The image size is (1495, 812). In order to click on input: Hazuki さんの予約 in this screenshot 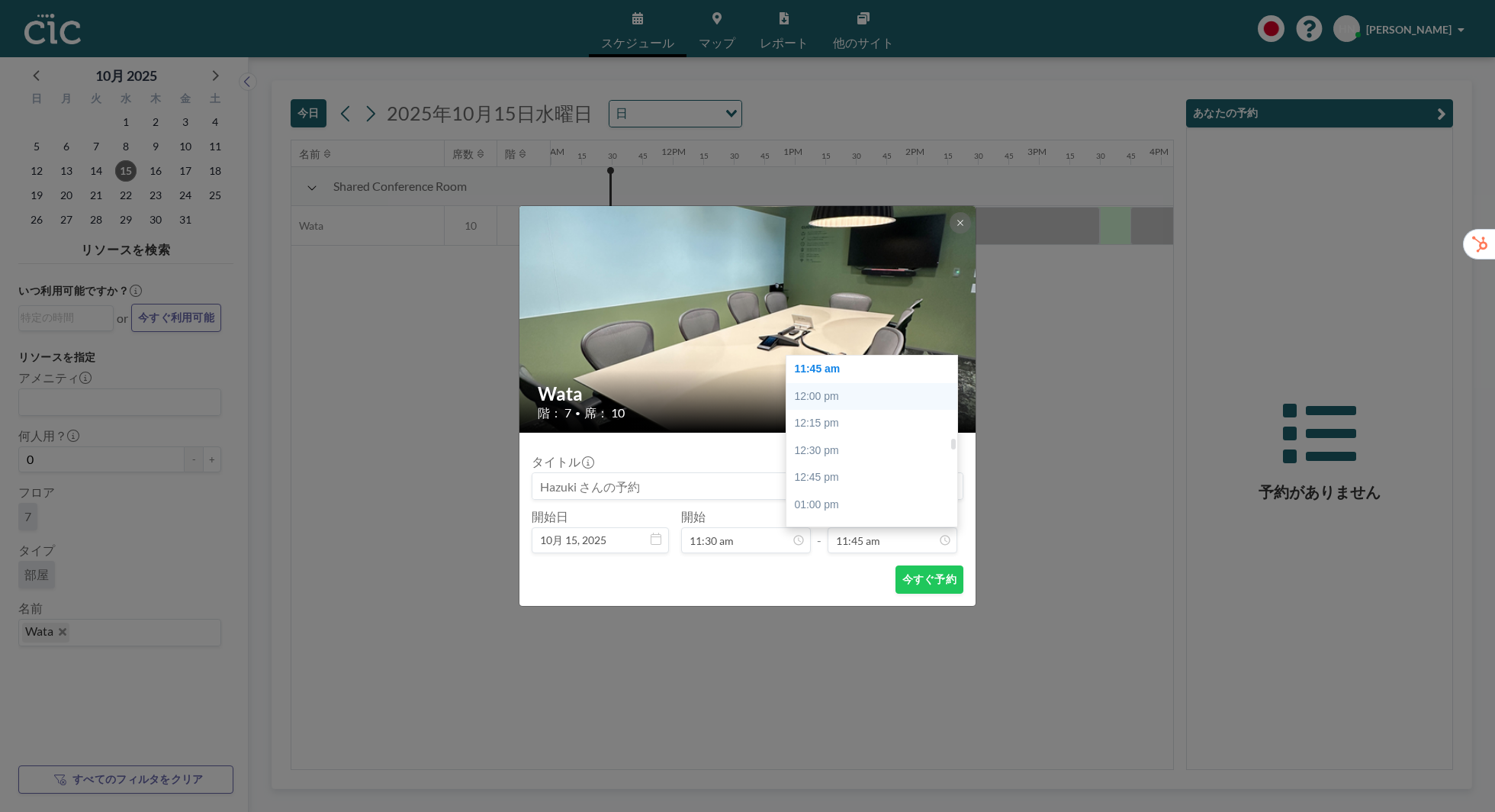, I will do `click(748, 486)`.